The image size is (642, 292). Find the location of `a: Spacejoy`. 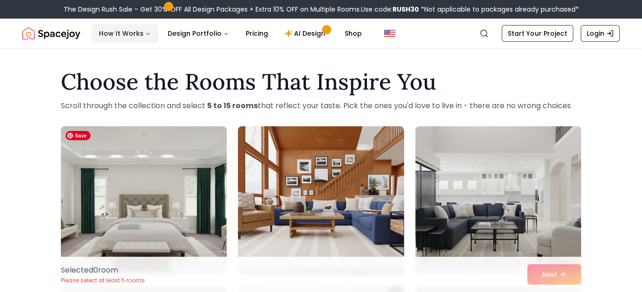

a: Spacejoy is located at coordinates (51, 33).